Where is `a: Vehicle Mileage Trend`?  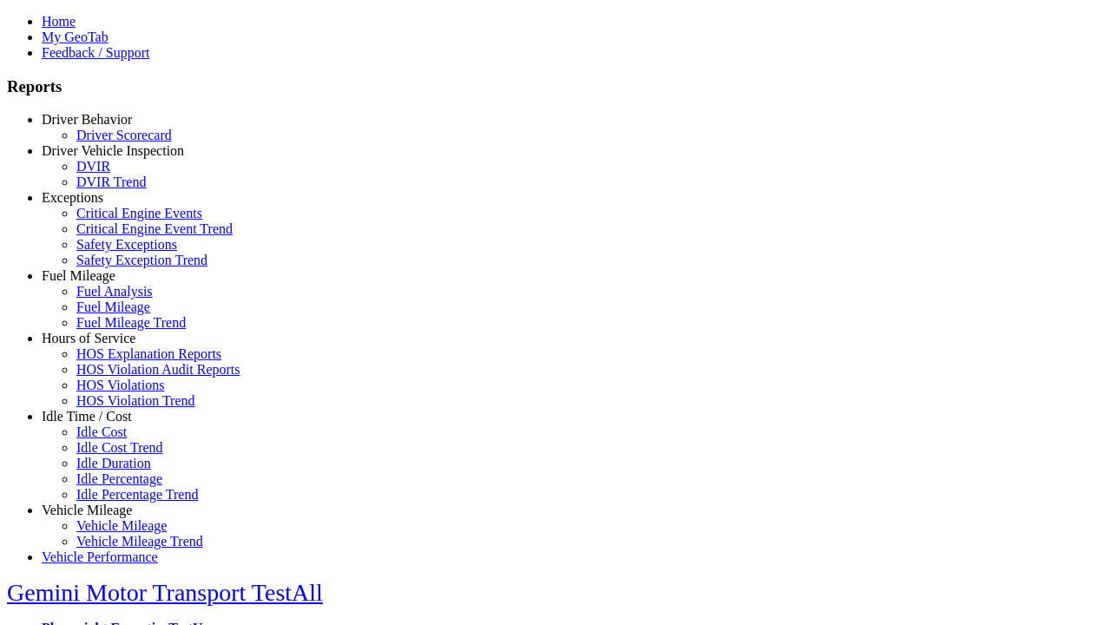
a: Vehicle Mileage Trend is located at coordinates (140, 541).